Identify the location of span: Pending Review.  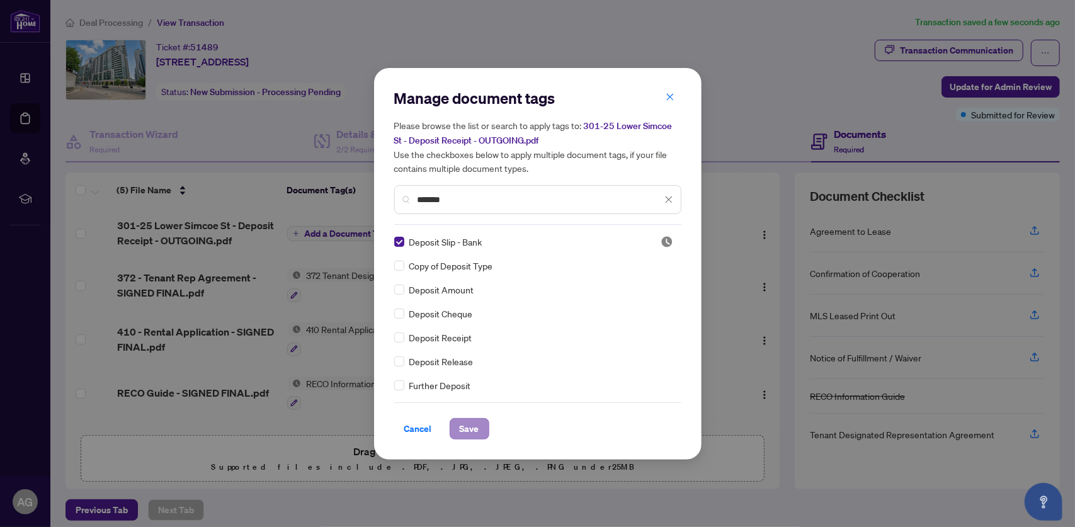
(667, 242).